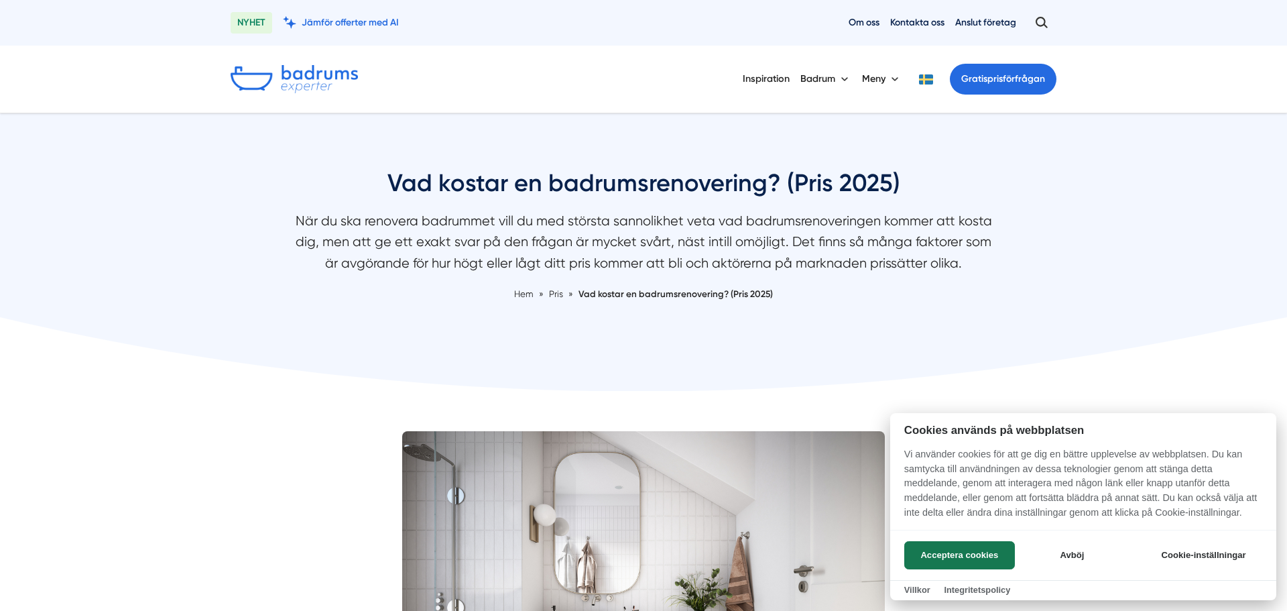 This screenshot has width=1287, height=611. What do you see at coordinates (1072, 555) in the screenshot?
I see `button: Avböj` at bounding box center [1072, 555].